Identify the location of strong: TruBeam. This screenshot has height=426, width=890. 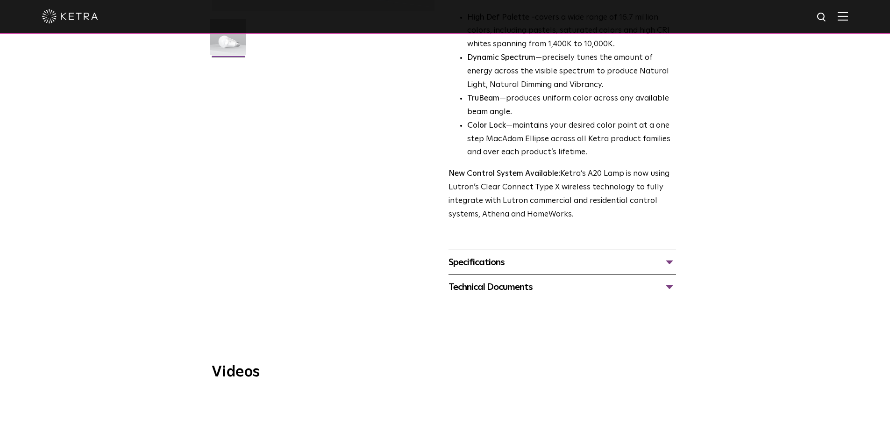
(483, 98).